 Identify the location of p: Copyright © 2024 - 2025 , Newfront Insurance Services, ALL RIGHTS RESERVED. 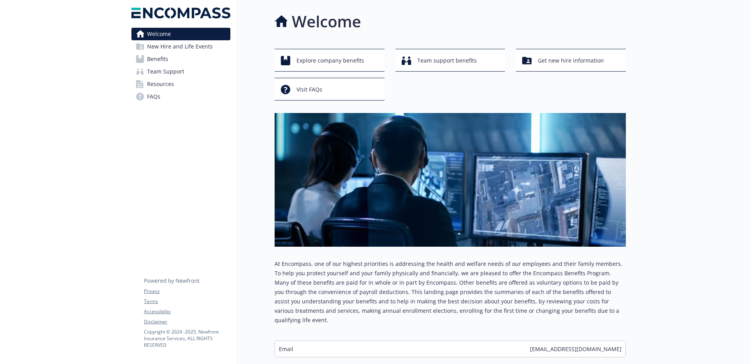
(187, 338).